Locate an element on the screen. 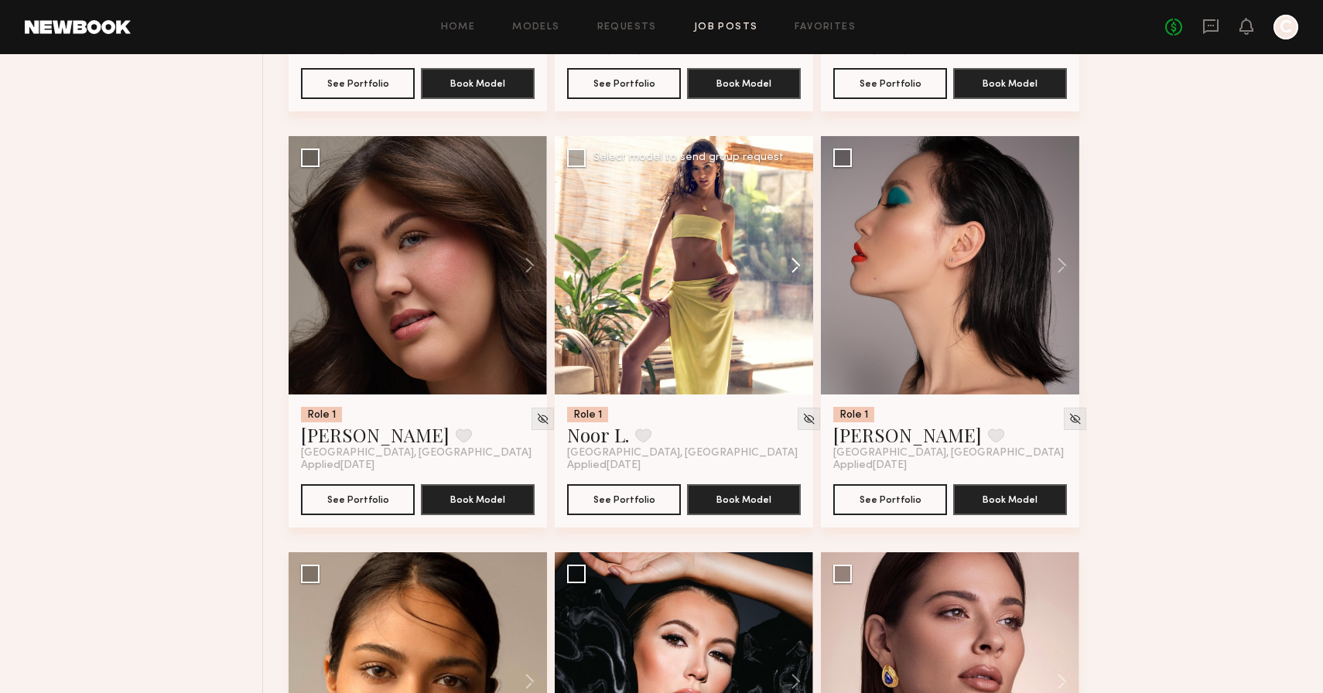 This screenshot has width=1323, height=693. a: Requests is located at coordinates (627, 27).